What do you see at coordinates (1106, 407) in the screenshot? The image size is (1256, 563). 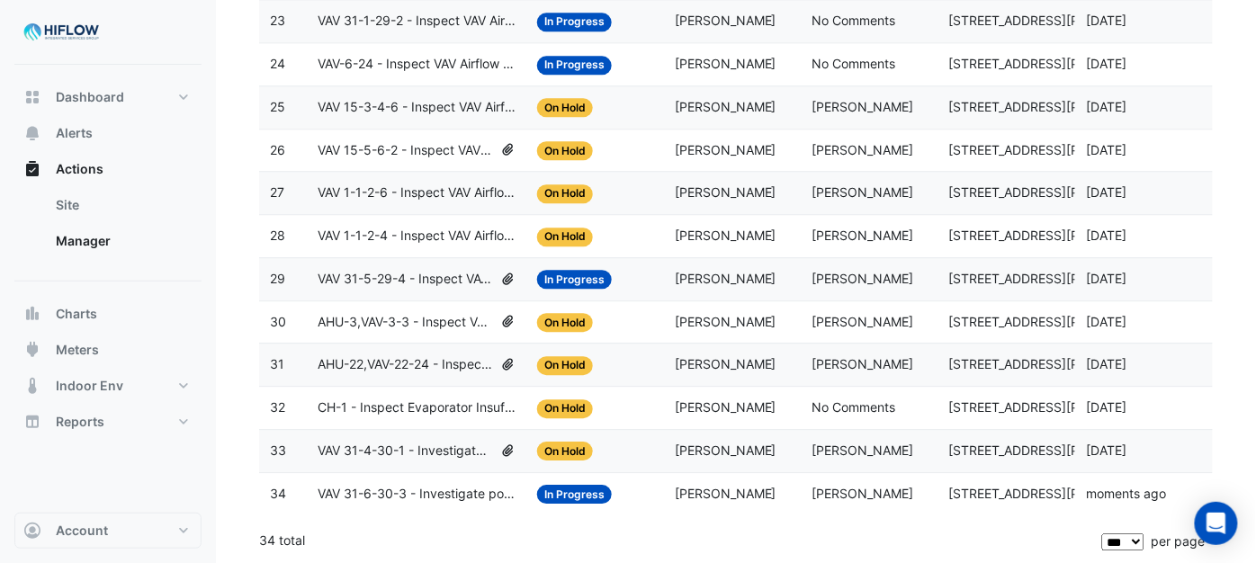 I see `span: 2025-07-28T10:03:22.235` at bounding box center [1106, 407].